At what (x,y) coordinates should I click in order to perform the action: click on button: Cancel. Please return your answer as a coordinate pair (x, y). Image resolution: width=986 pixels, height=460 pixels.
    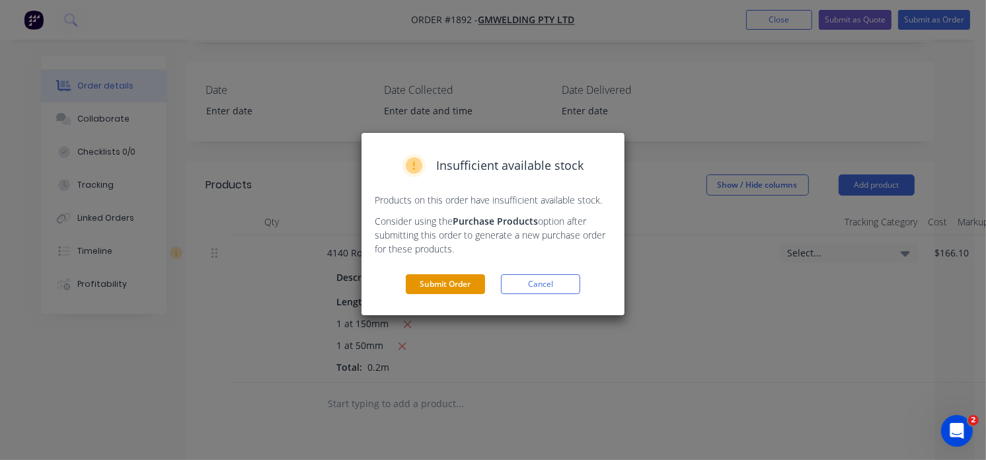
    Looking at the image, I should click on (541, 284).